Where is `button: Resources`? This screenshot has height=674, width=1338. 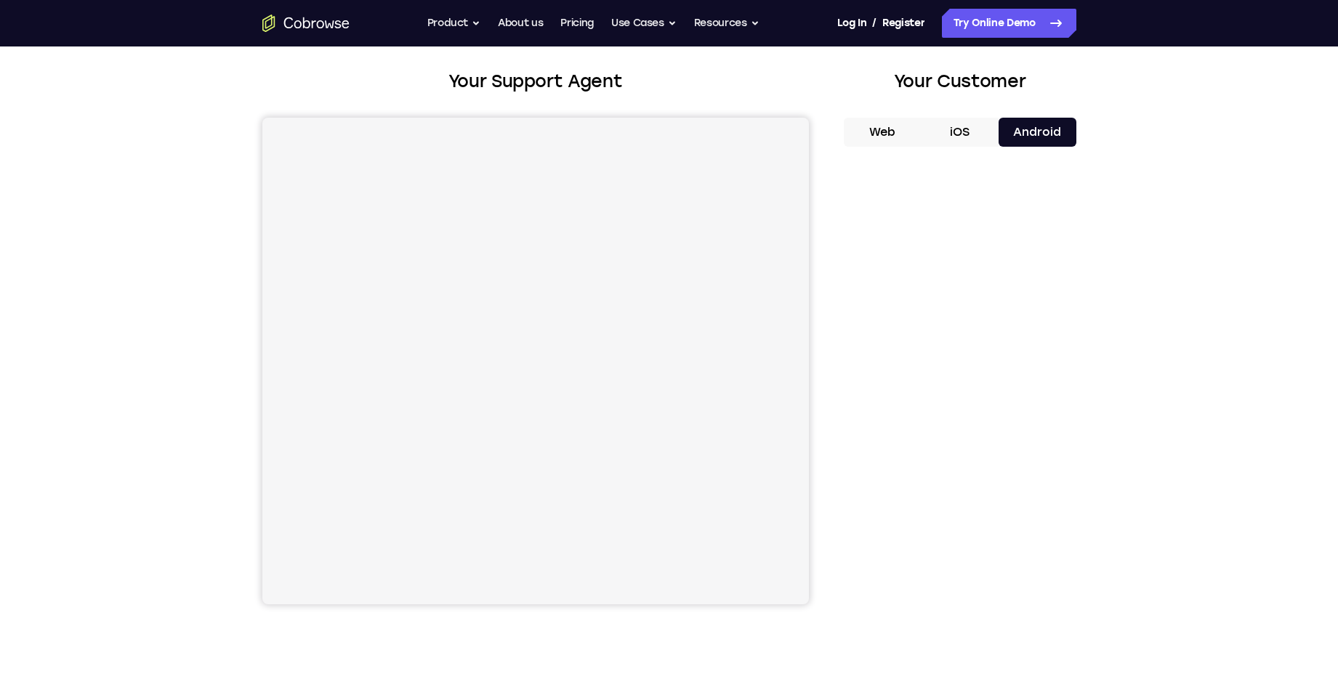
button: Resources is located at coordinates (727, 23).